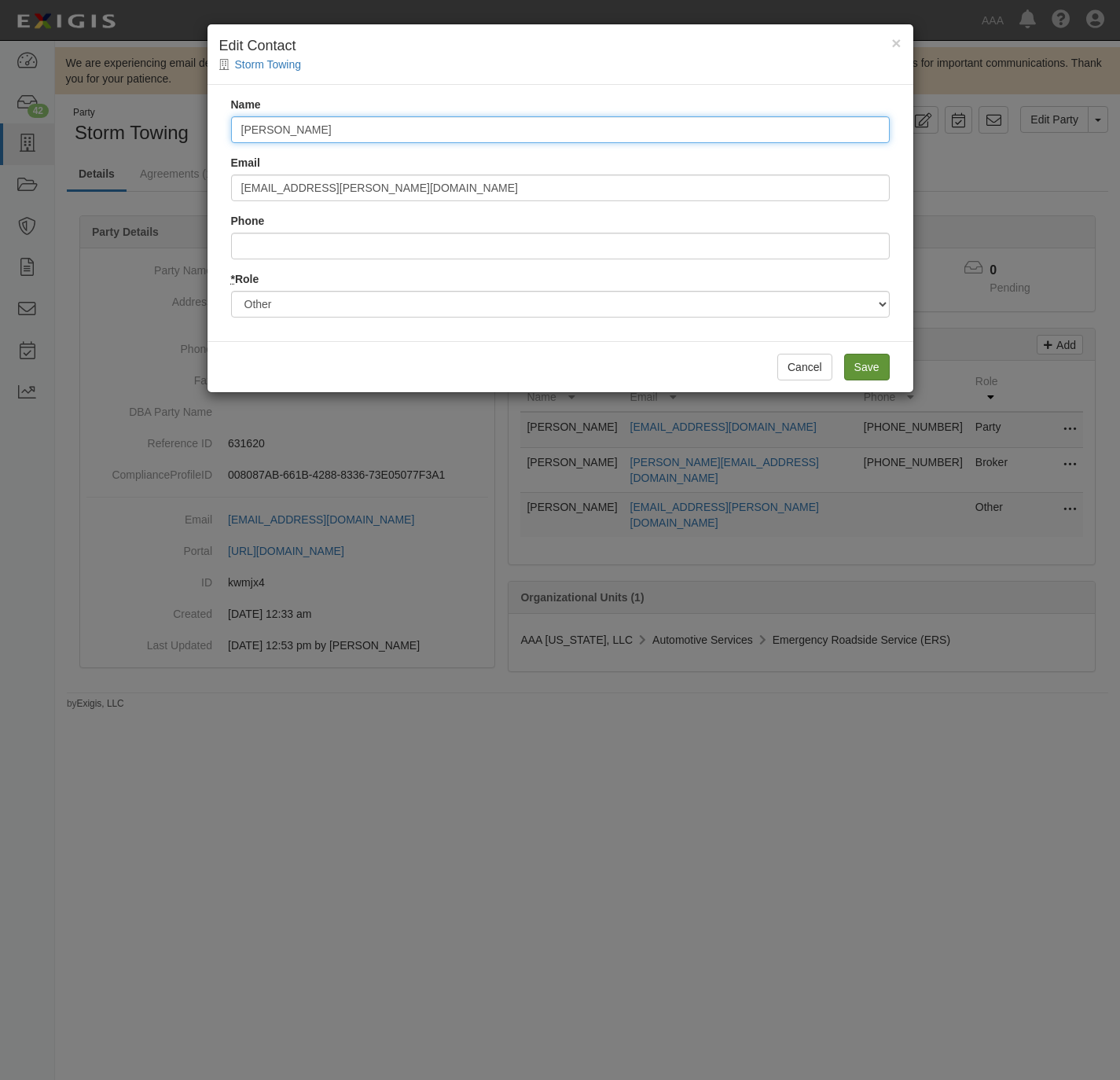 The image size is (1120, 1080). Describe the element at coordinates (246, 163) in the screenshot. I see `label: Email` at that location.